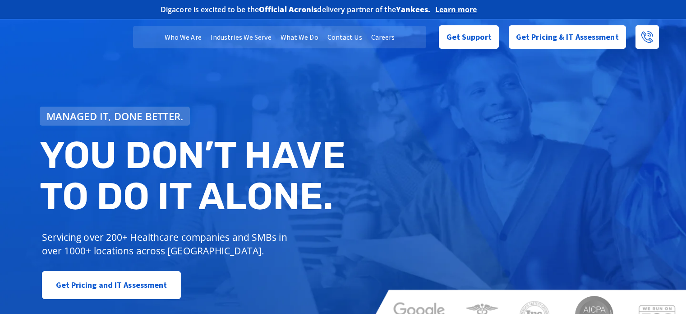 Image resolution: width=686 pixels, height=314 pixels. I want to click on a: Careers, so click(383, 37).